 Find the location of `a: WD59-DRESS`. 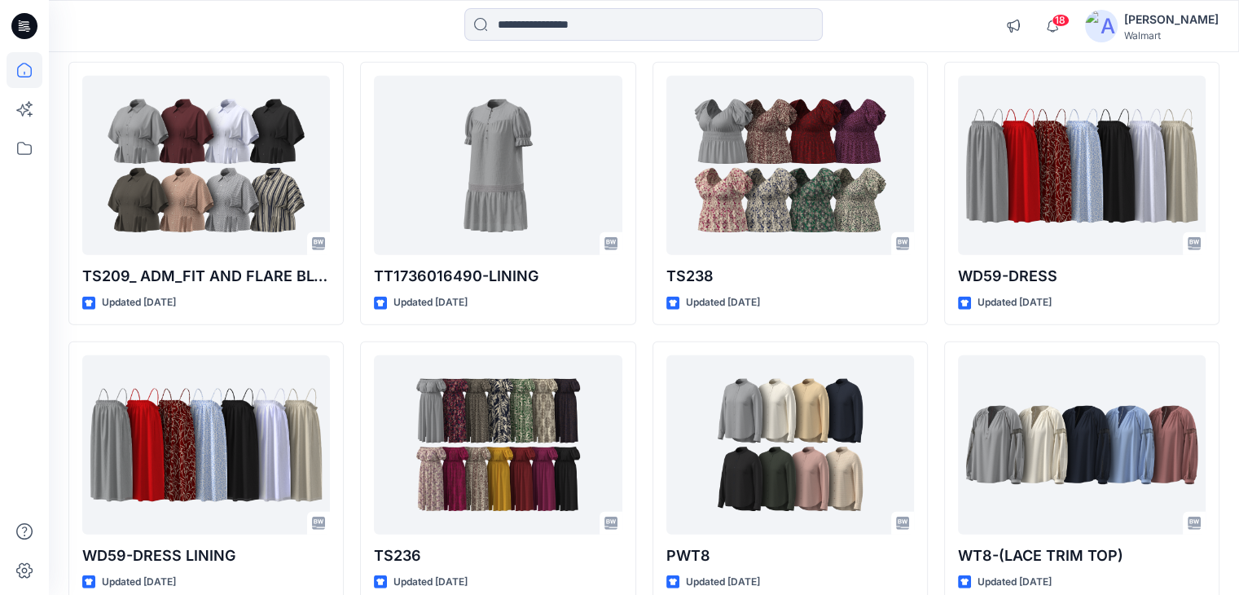

a: WD59-DRESS is located at coordinates (1082, 165).